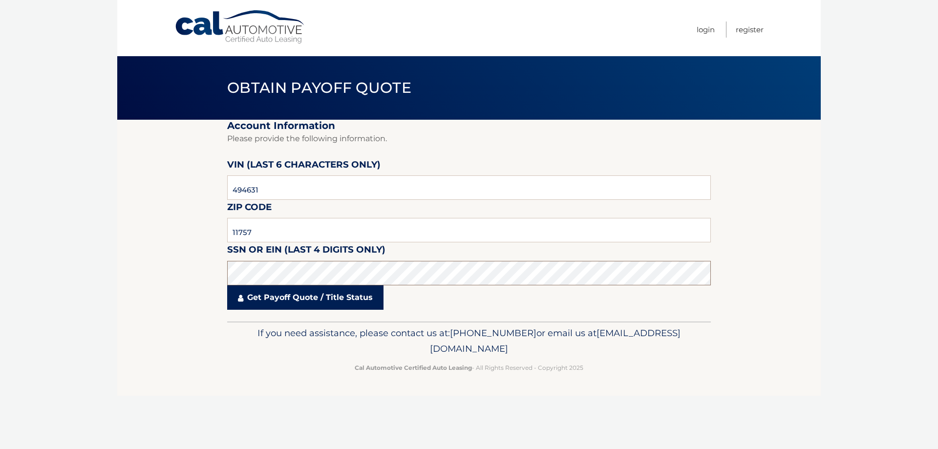  What do you see at coordinates (469, 126) in the screenshot?
I see `h2: Account Information` at bounding box center [469, 126].